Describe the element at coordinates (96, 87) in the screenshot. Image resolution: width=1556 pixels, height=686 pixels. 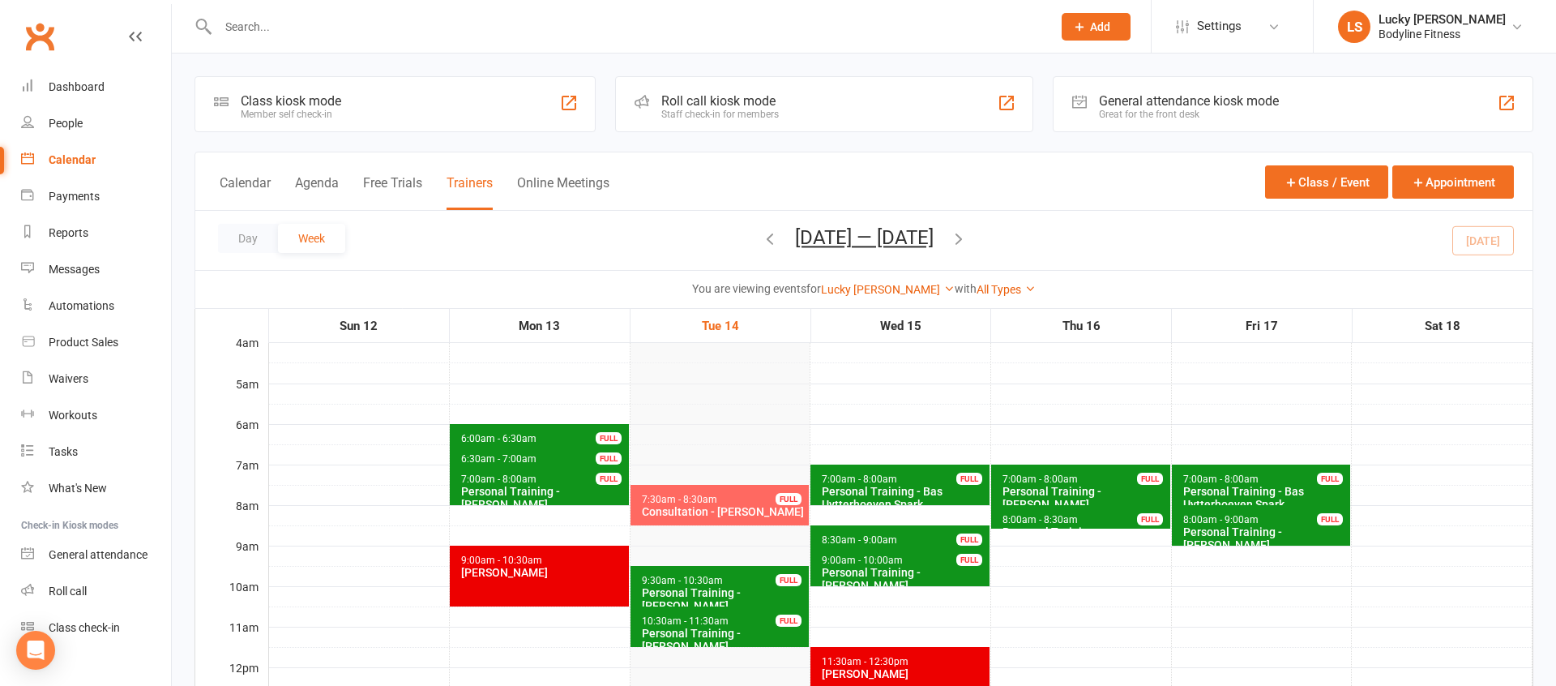
I see `a: Dashboard` at that location.